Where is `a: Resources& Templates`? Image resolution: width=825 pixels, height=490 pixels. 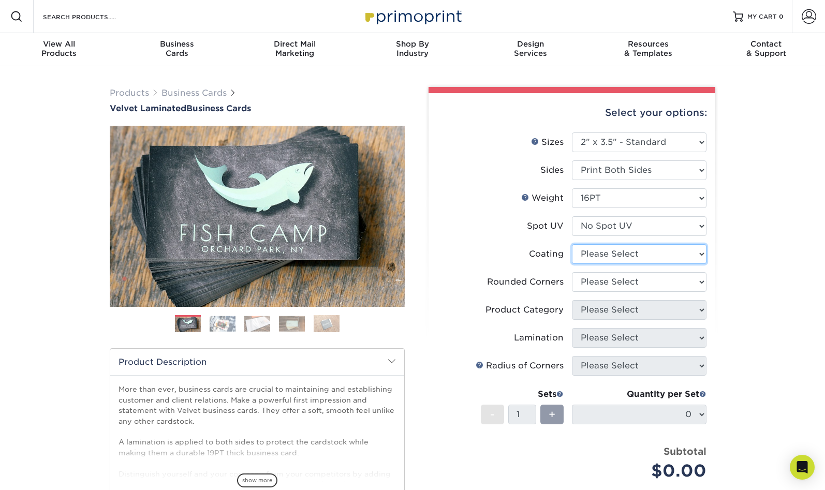
a: Resources& Templates is located at coordinates (649, 50).